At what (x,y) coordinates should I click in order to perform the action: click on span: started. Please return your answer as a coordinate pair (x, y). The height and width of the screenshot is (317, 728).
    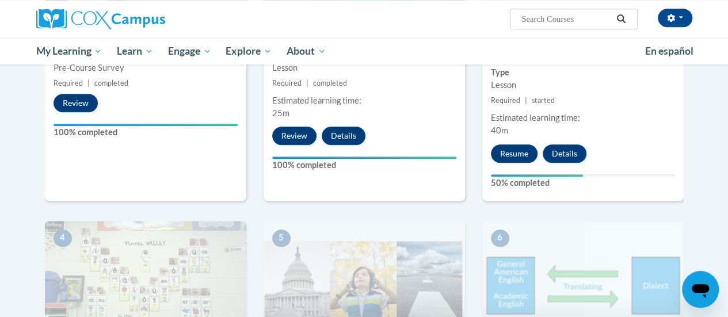
    Looking at the image, I should click on (543, 100).